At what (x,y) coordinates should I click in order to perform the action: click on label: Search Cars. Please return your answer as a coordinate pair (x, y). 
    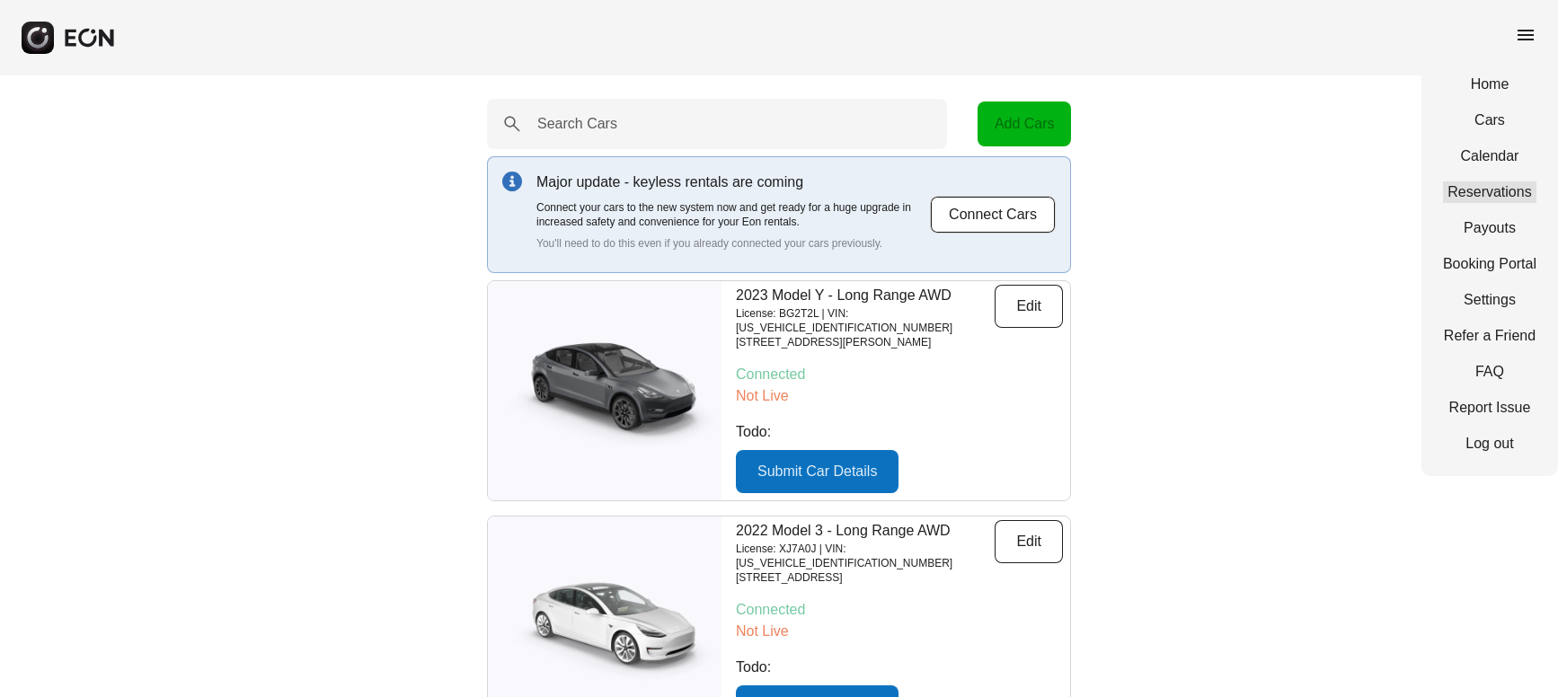
    Looking at the image, I should click on (577, 124).